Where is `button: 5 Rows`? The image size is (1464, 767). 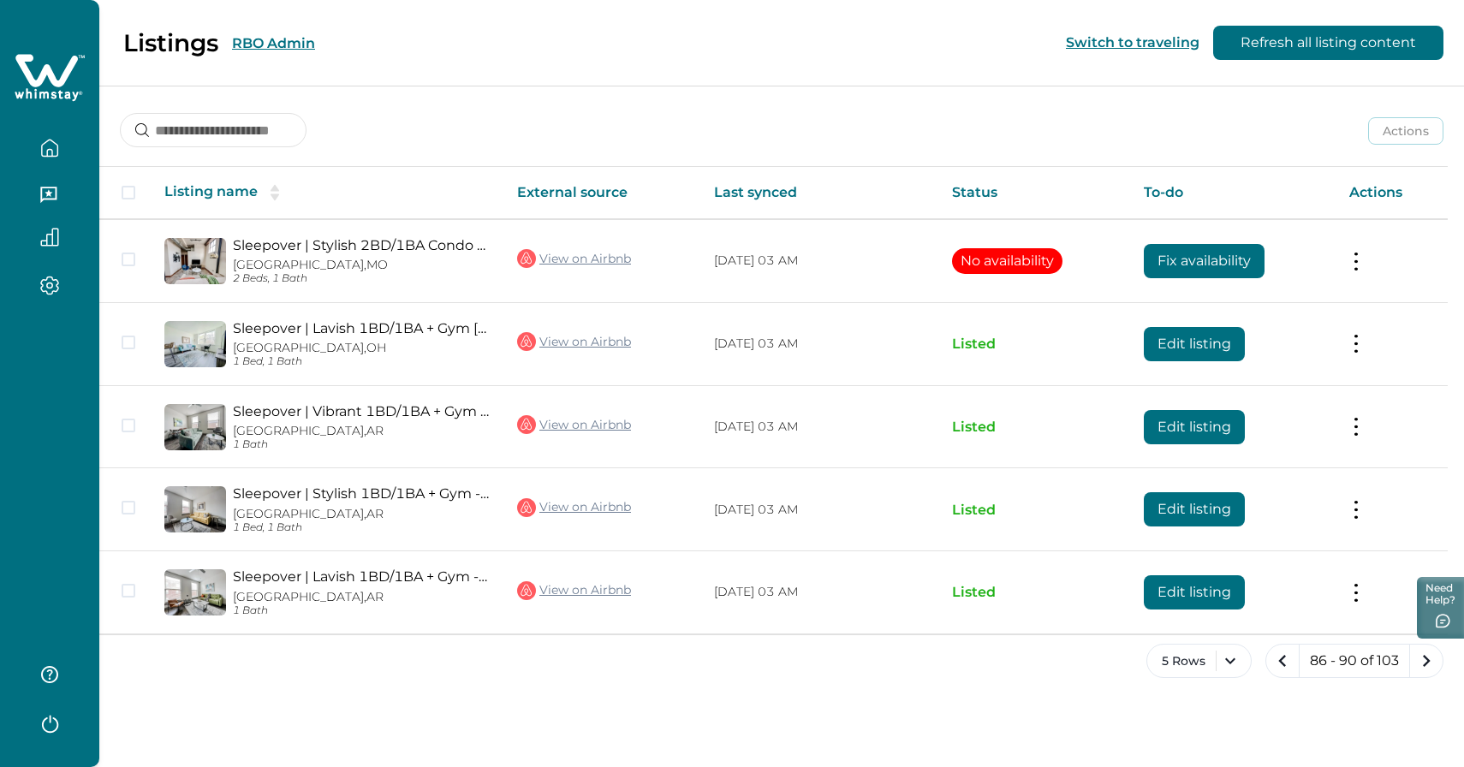 button: 5 Rows is located at coordinates (1198, 661).